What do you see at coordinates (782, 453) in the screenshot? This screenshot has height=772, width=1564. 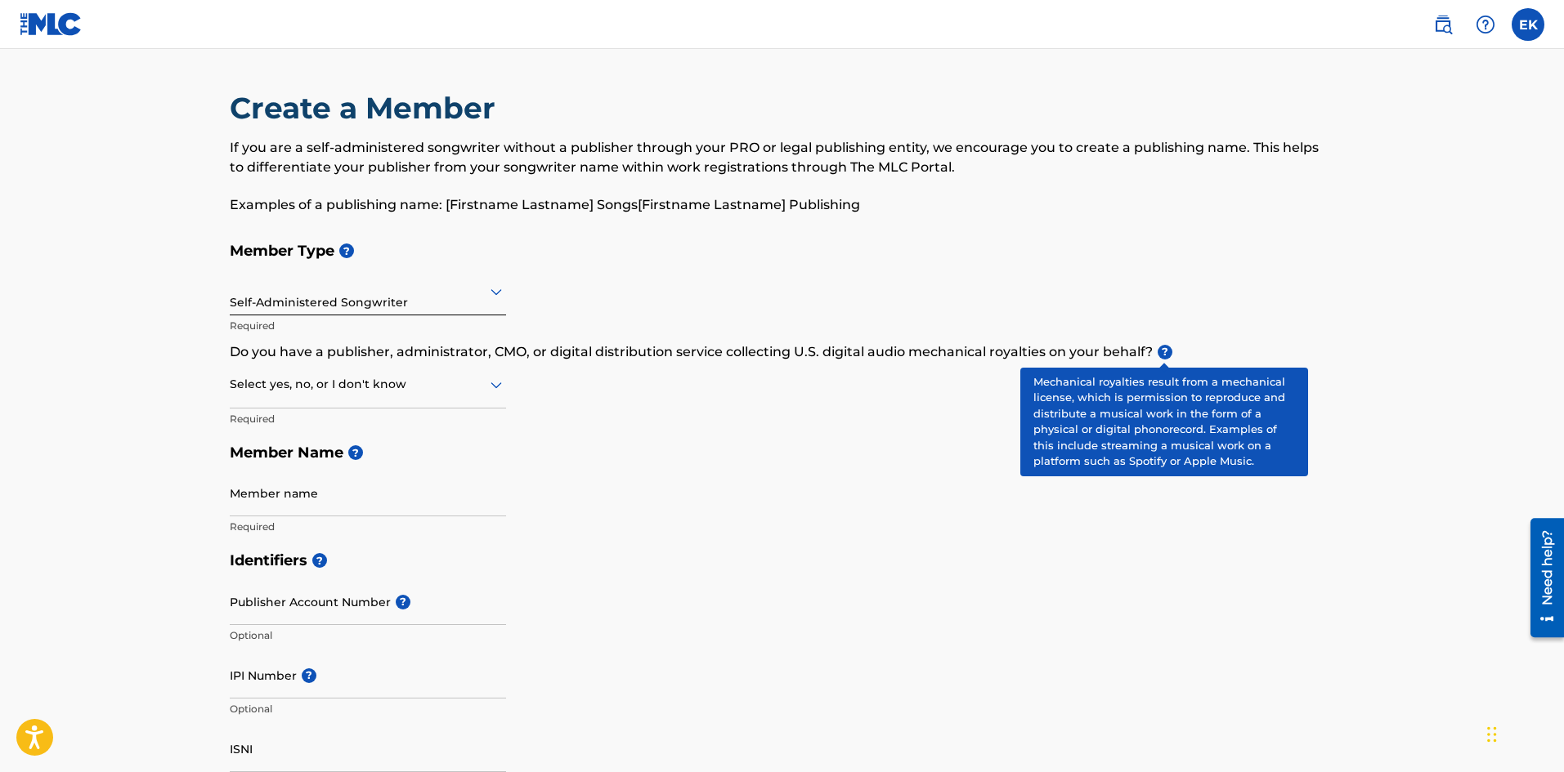 I see `h5: Member Name` at bounding box center [782, 453].